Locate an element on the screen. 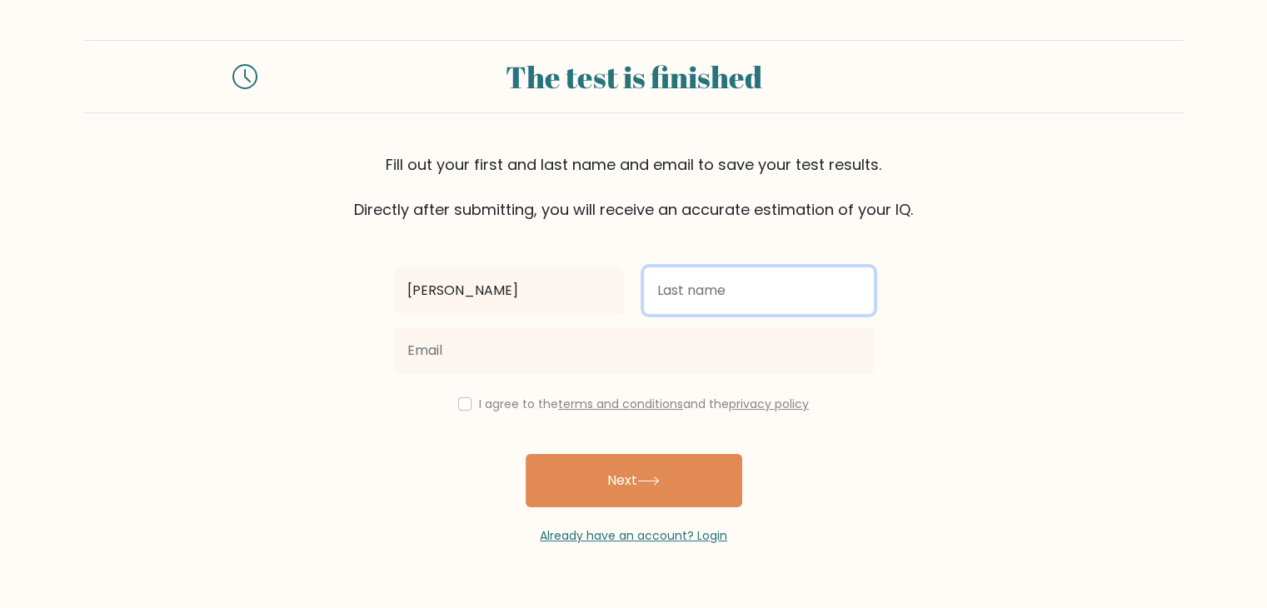  input: Last name is located at coordinates (759, 291).